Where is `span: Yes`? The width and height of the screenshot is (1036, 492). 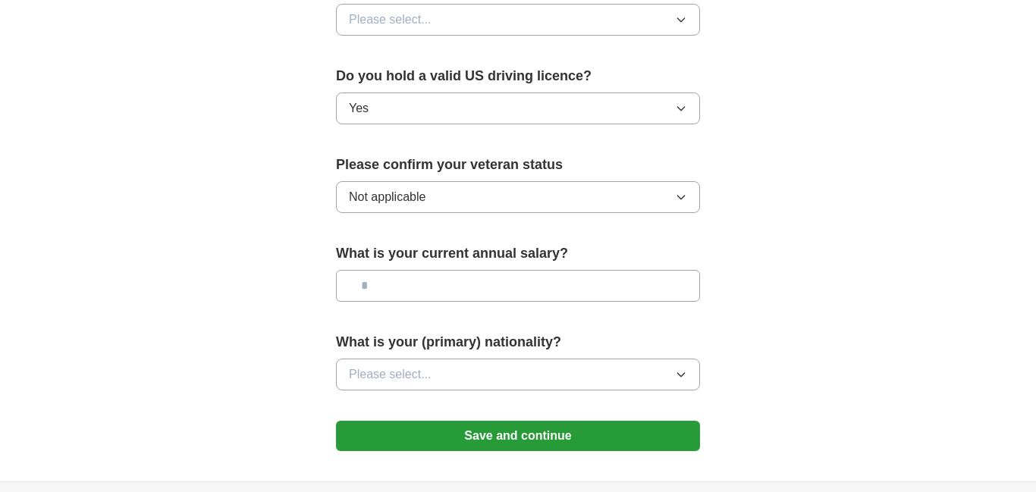
span: Yes is located at coordinates (359, 108).